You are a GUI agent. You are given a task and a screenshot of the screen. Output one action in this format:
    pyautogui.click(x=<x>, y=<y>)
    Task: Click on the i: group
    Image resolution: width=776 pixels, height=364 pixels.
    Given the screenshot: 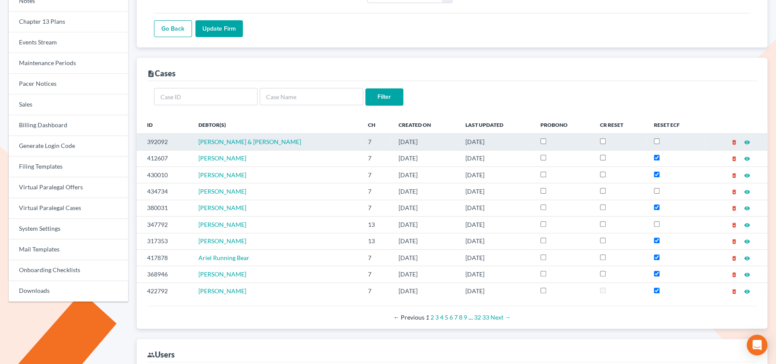 What is the action you would take?
    pyautogui.click(x=151, y=355)
    